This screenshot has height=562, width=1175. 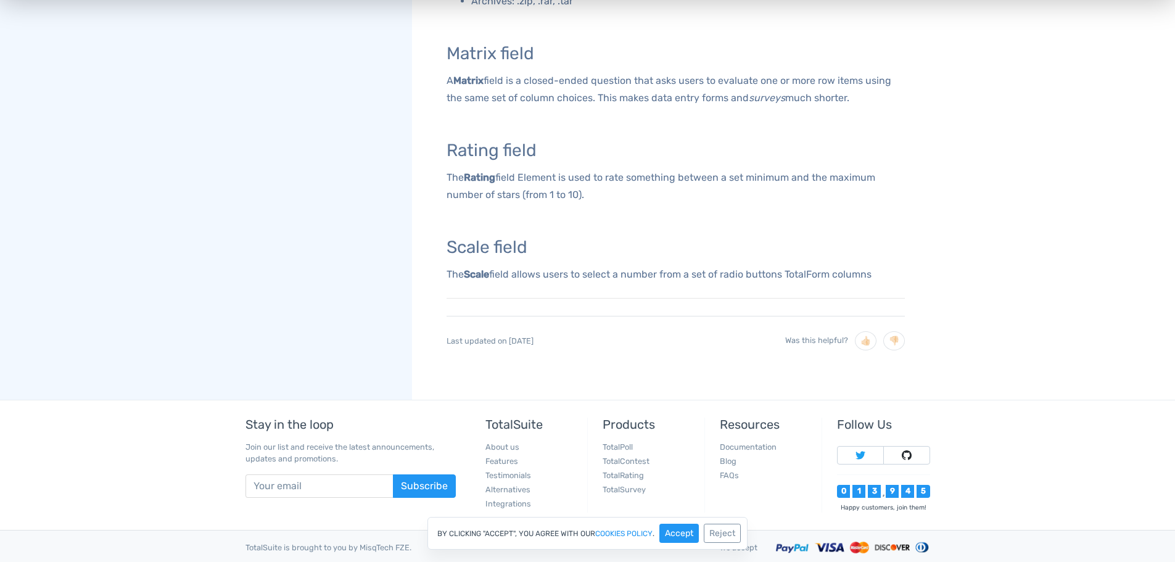 I want to click on a: Testimonials, so click(x=508, y=475).